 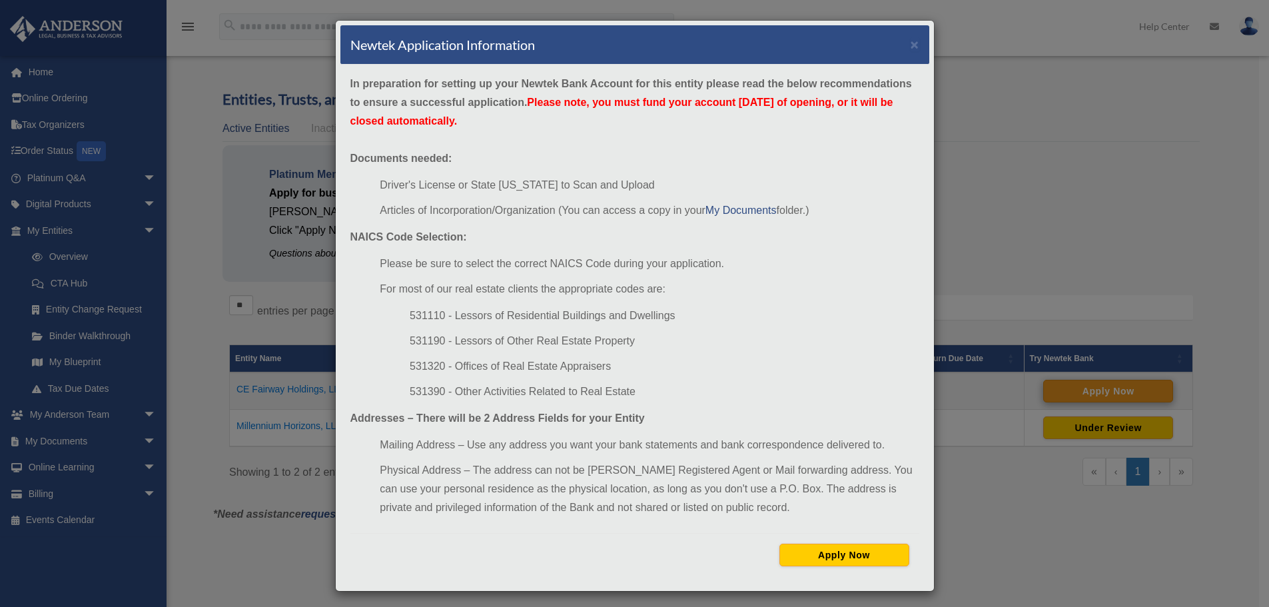 What do you see at coordinates (498, 418) in the screenshot?
I see `strong: Addresses – There will be 2 Address Fields for your Entity` at bounding box center [498, 418].